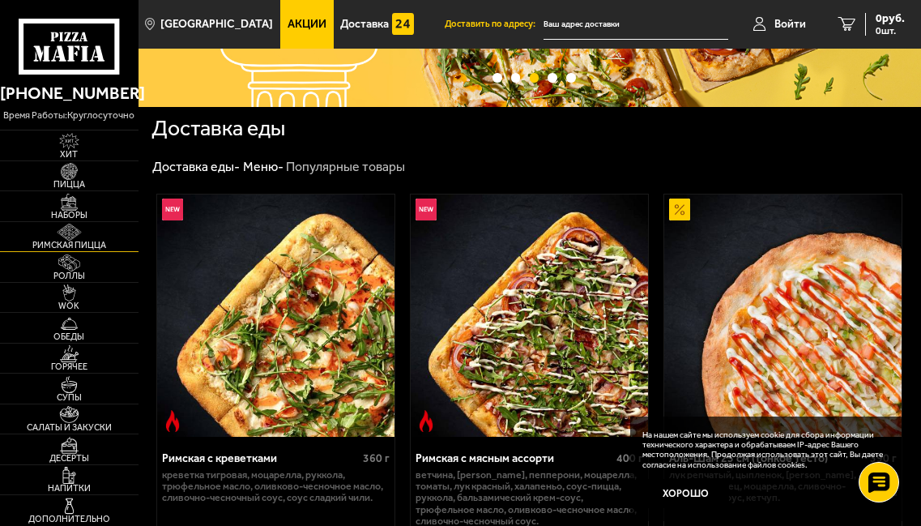 The width and height of the screenshot is (921, 526). Describe the element at coordinates (783, 315) in the screenshot. I see `a: АкционныйАль-Шам 25 см (тонкое тесто)` at that location.